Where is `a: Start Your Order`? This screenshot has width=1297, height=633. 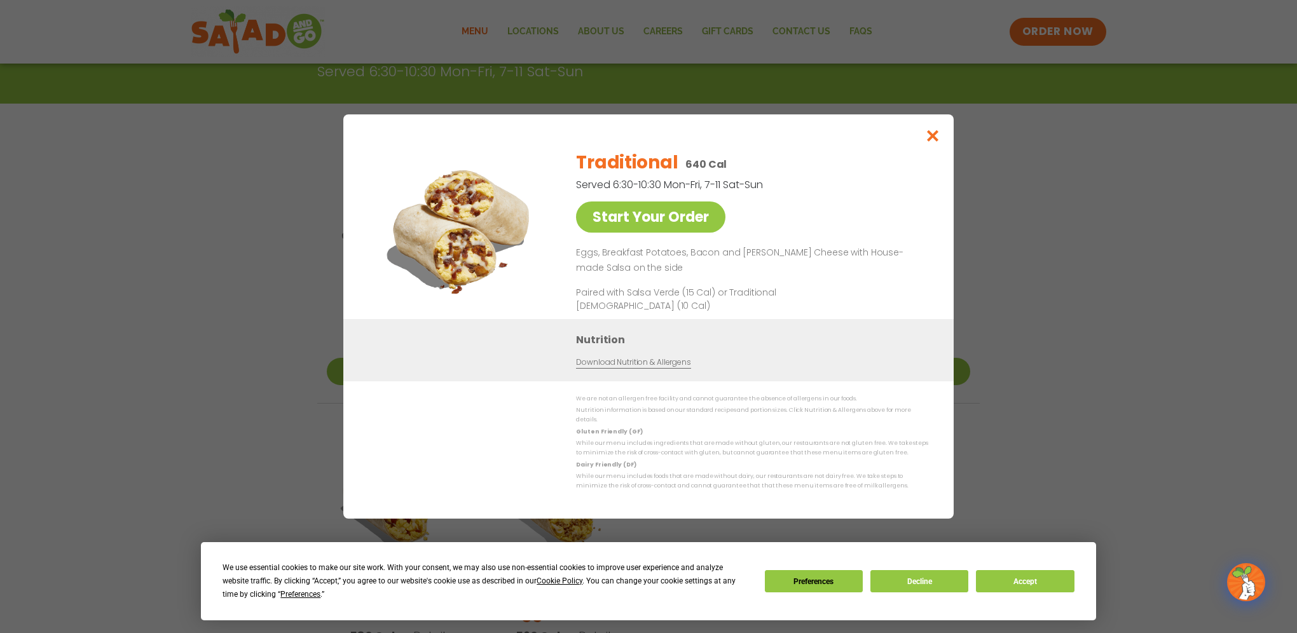
a: Start Your Order is located at coordinates (651, 217).